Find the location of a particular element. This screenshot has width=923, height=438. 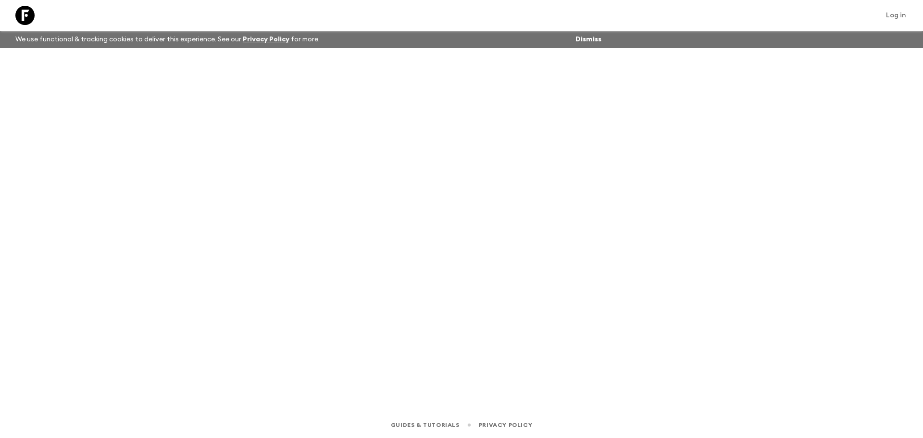

a: Guides & Tutorials is located at coordinates (425, 425).